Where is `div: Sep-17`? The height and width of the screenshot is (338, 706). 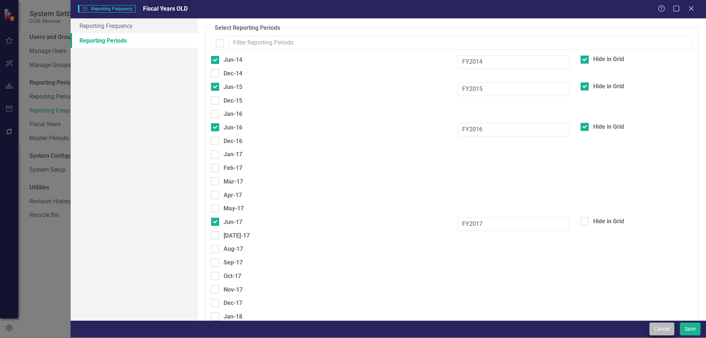 div: Sep-17 is located at coordinates (233, 262).